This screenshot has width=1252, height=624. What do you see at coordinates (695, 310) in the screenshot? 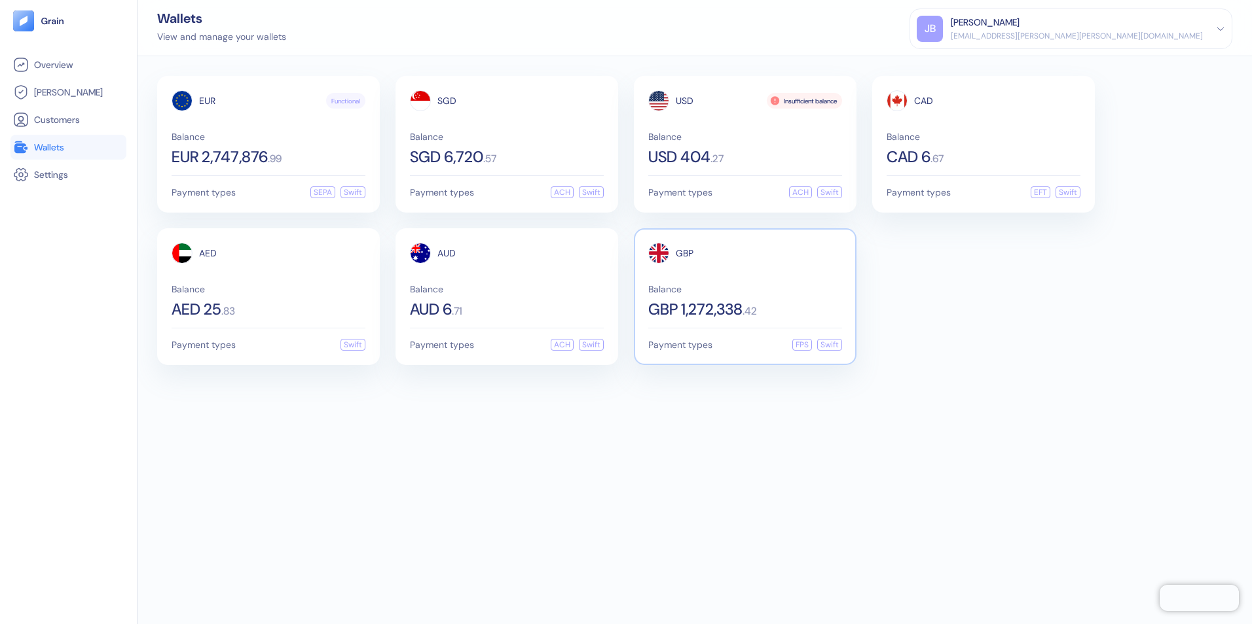
I see `span: GBP 1,272,338` at bounding box center [695, 310].